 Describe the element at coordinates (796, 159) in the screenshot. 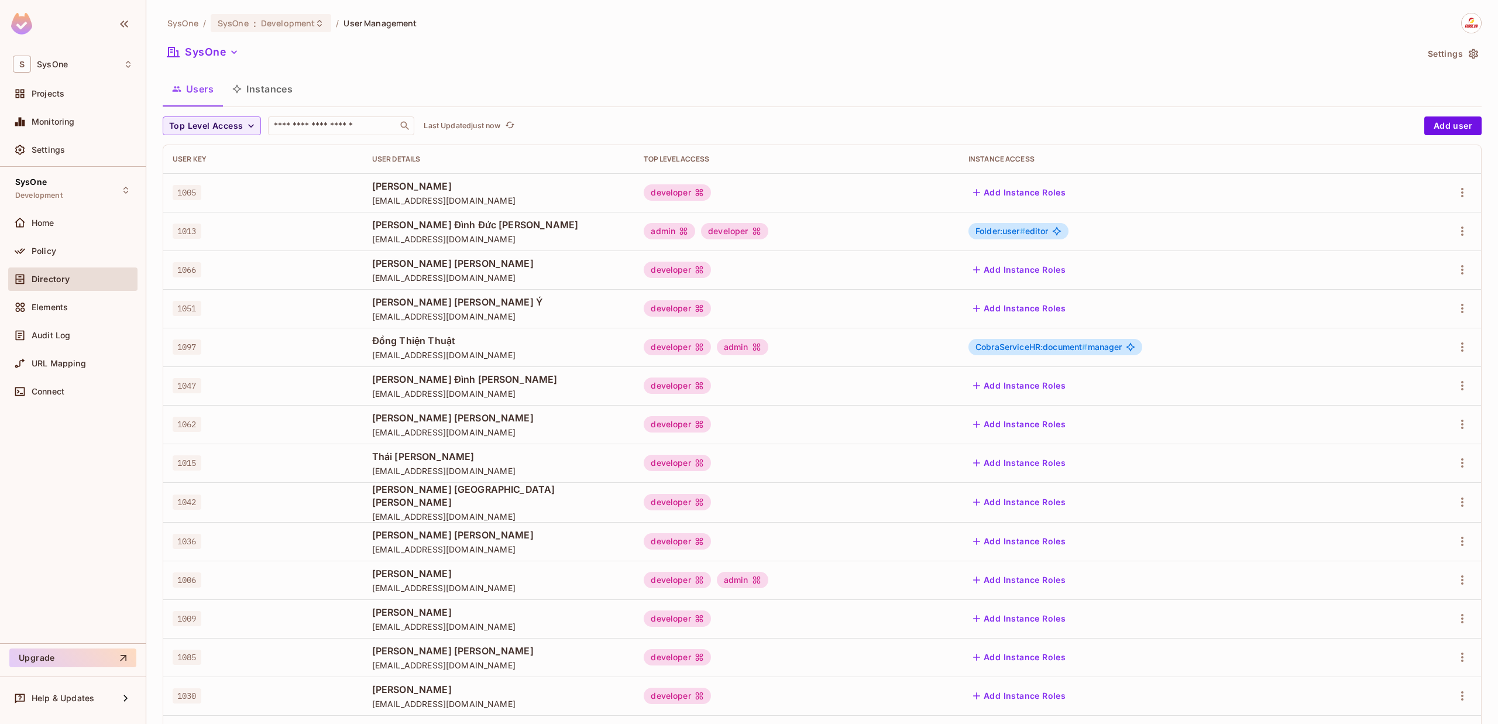

I see `div: Top Level Access` at that location.